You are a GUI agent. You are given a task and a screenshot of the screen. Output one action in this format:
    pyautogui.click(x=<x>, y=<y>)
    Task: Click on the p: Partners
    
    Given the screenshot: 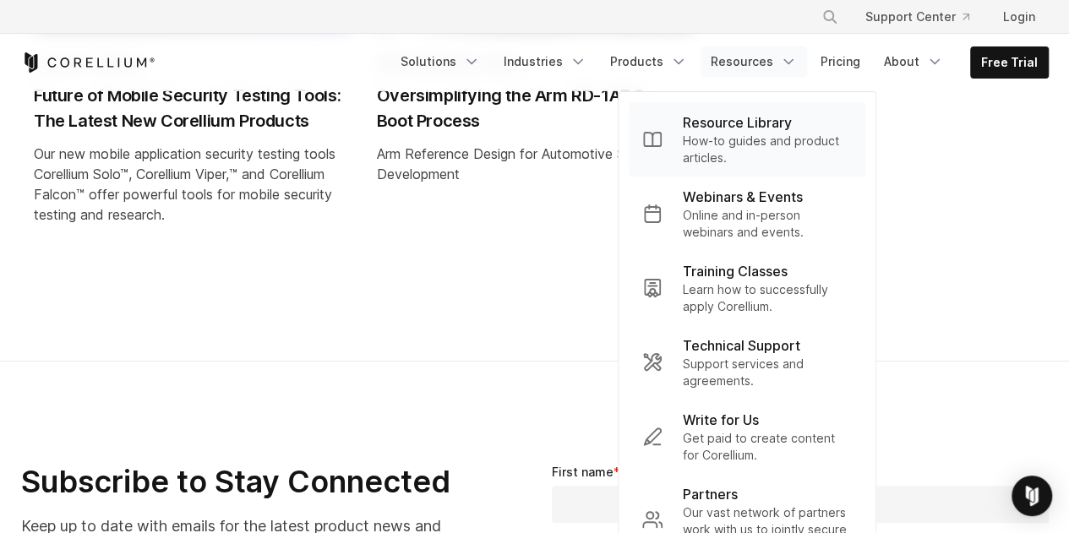 What is the action you would take?
    pyautogui.click(x=710, y=495)
    